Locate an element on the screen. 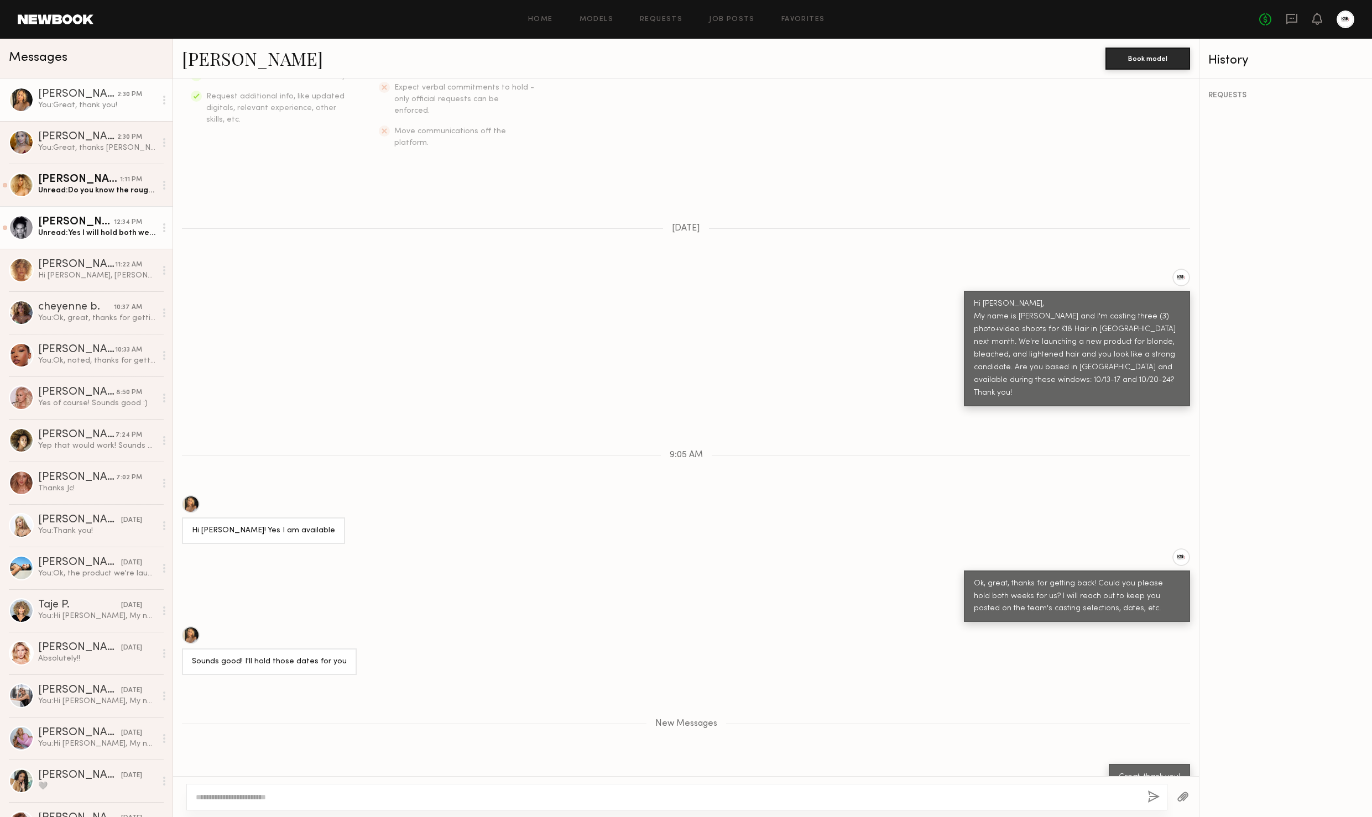 The height and width of the screenshot is (817, 1372). div: History is located at coordinates (1285, 60).